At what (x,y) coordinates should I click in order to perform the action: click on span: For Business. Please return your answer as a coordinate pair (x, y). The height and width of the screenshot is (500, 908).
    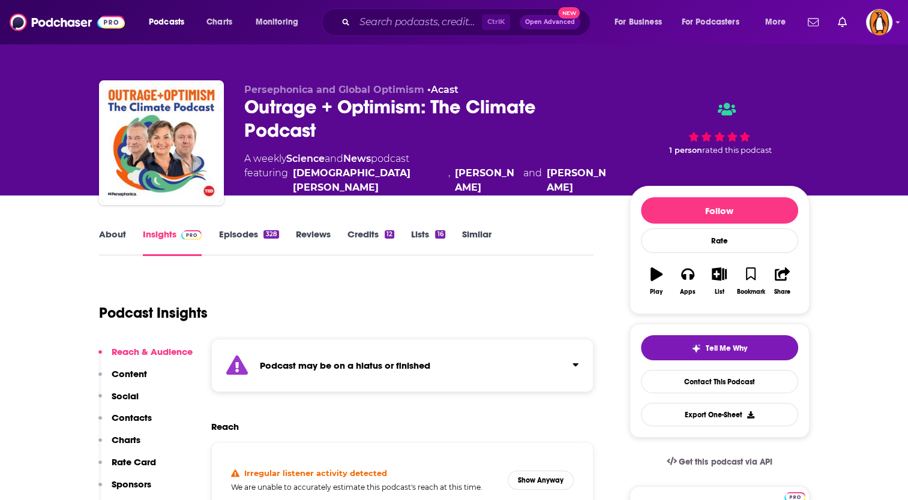
    Looking at the image, I should click on (638, 22).